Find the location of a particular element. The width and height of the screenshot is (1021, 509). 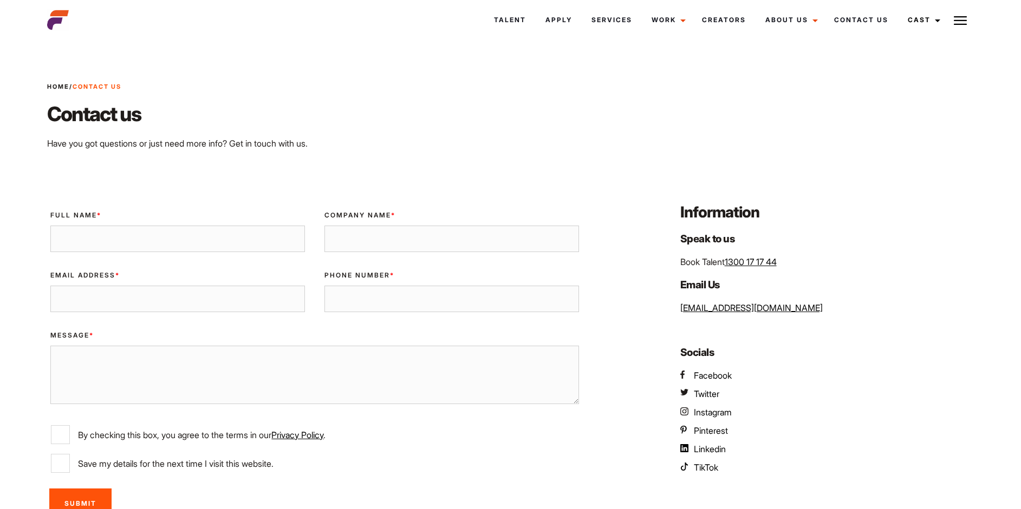

p: Book Talent is located at coordinates (827, 262).